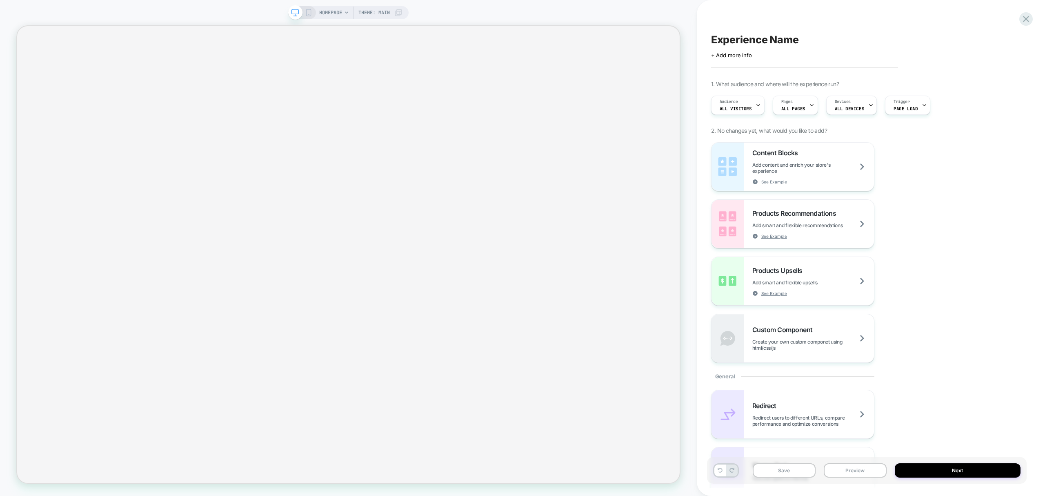 The image size is (1045, 496). What do you see at coordinates (850, 109) in the screenshot?
I see `span: ALL DEVICES` at bounding box center [850, 109].